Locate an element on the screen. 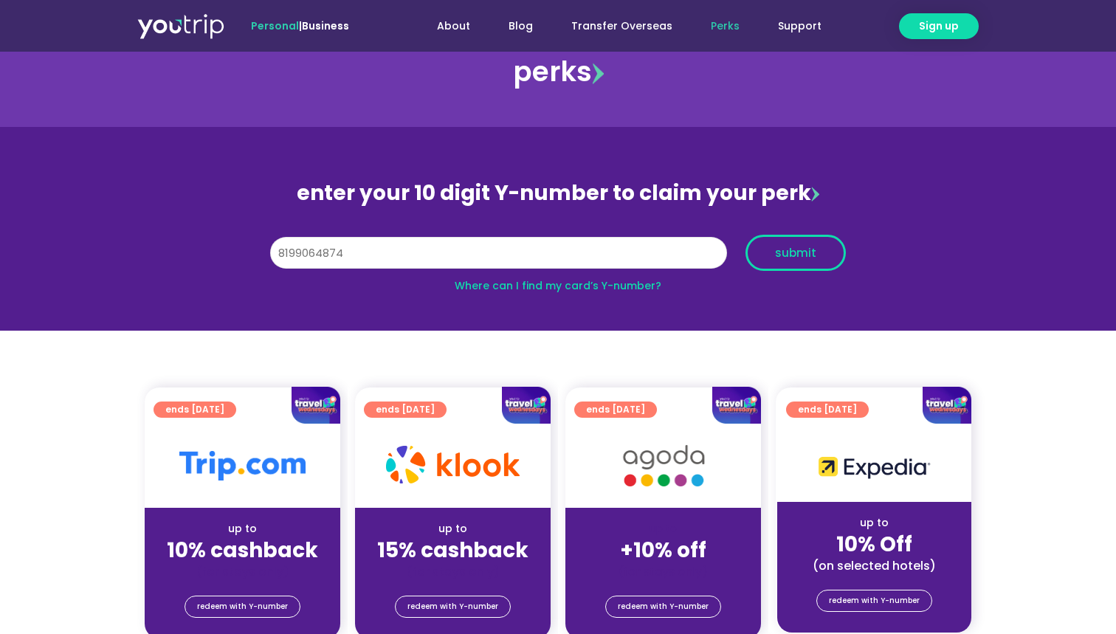 The height and width of the screenshot is (634, 1116). strong: 15% cashback is located at coordinates (452, 550).